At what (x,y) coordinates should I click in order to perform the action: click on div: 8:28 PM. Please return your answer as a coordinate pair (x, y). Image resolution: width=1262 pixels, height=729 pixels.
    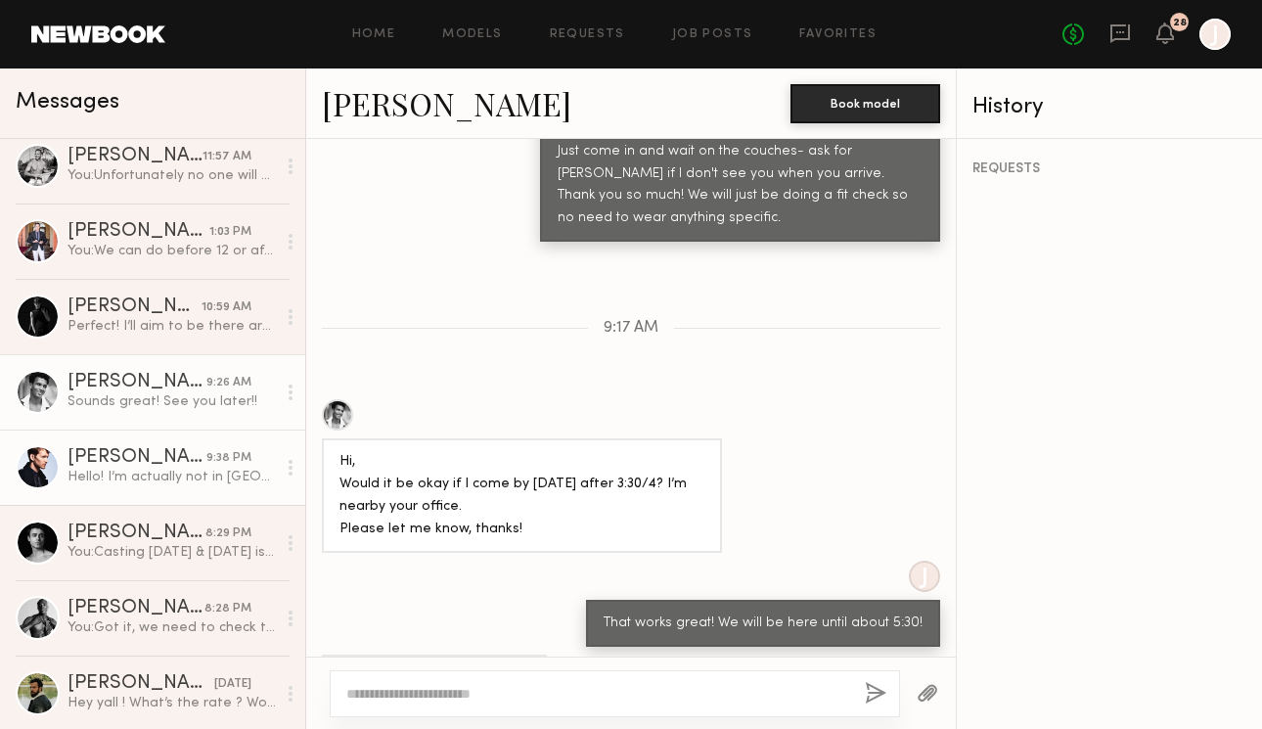
    Looking at the image, I should click on (228, 609).